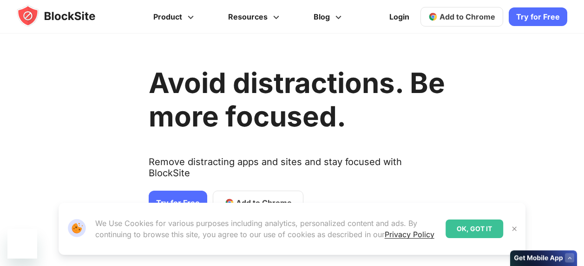  Describe the element at coordinates (409, 234) in the screenshot. I see `a: Privacy Policy` at that location.